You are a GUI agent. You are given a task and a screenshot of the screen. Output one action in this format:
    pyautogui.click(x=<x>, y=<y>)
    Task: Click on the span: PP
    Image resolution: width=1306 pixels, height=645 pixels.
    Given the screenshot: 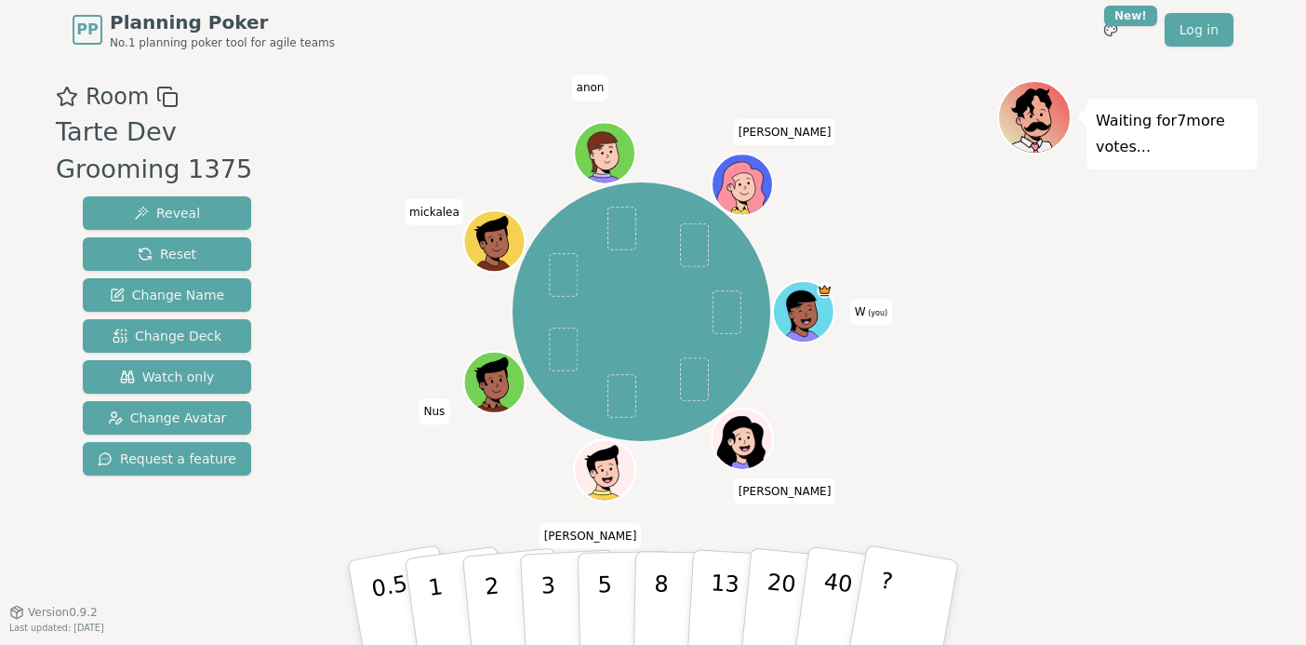 What is the action you would take?
    pyautogui.click(x=87, y=30)
    